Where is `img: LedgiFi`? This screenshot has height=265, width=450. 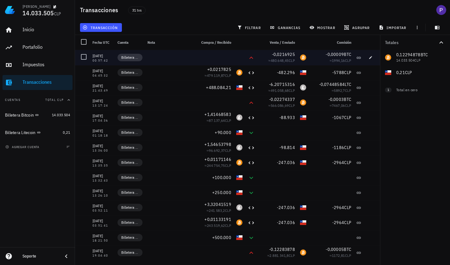 img: LedgiFi is located at coordinates (10, 10).